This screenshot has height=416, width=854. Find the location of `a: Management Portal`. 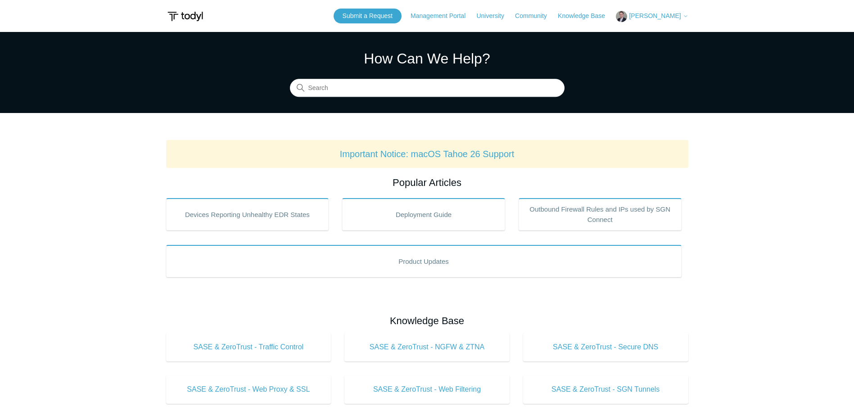

a: Management Portal is located at coordinates (443, 16).